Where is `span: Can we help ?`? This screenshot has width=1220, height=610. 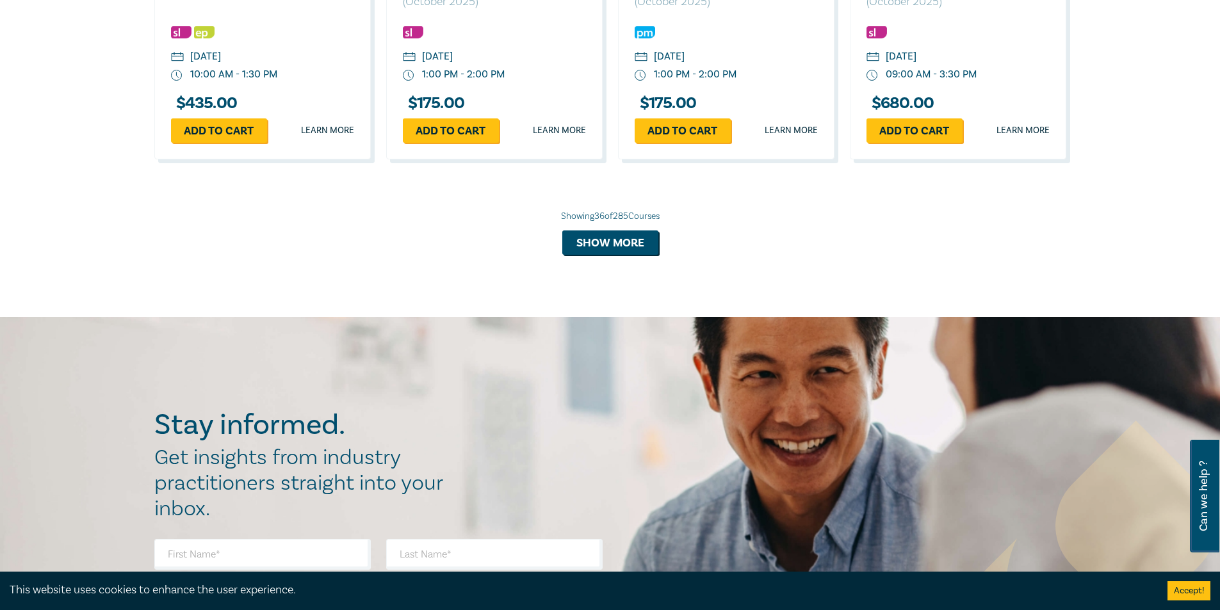 span: Can we help ? is located at coordinates (1203, 496).